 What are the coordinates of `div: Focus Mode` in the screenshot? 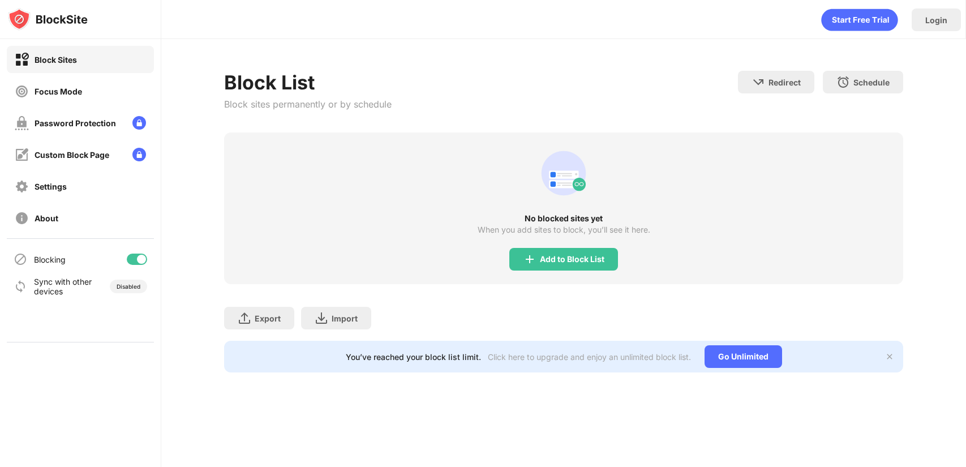 It's located at (58, 91).